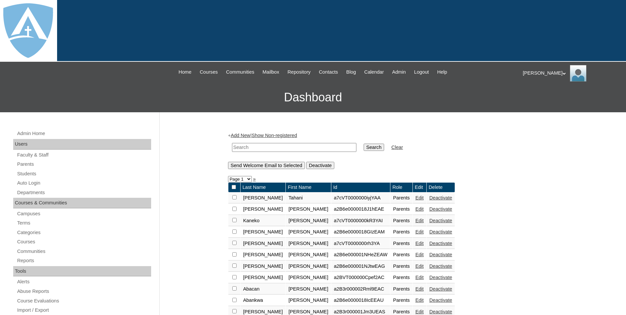 The image size is (626, 315). Describe the element at coordinates (84, 300) in the screenshot. I see `a: Course Evaluations` at that location.